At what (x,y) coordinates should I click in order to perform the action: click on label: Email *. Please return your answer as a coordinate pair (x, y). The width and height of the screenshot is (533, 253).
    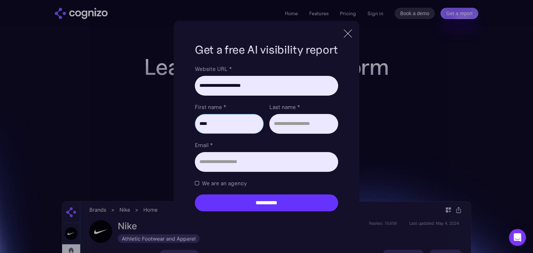
    Looking at the image, I should click on (267, 145).